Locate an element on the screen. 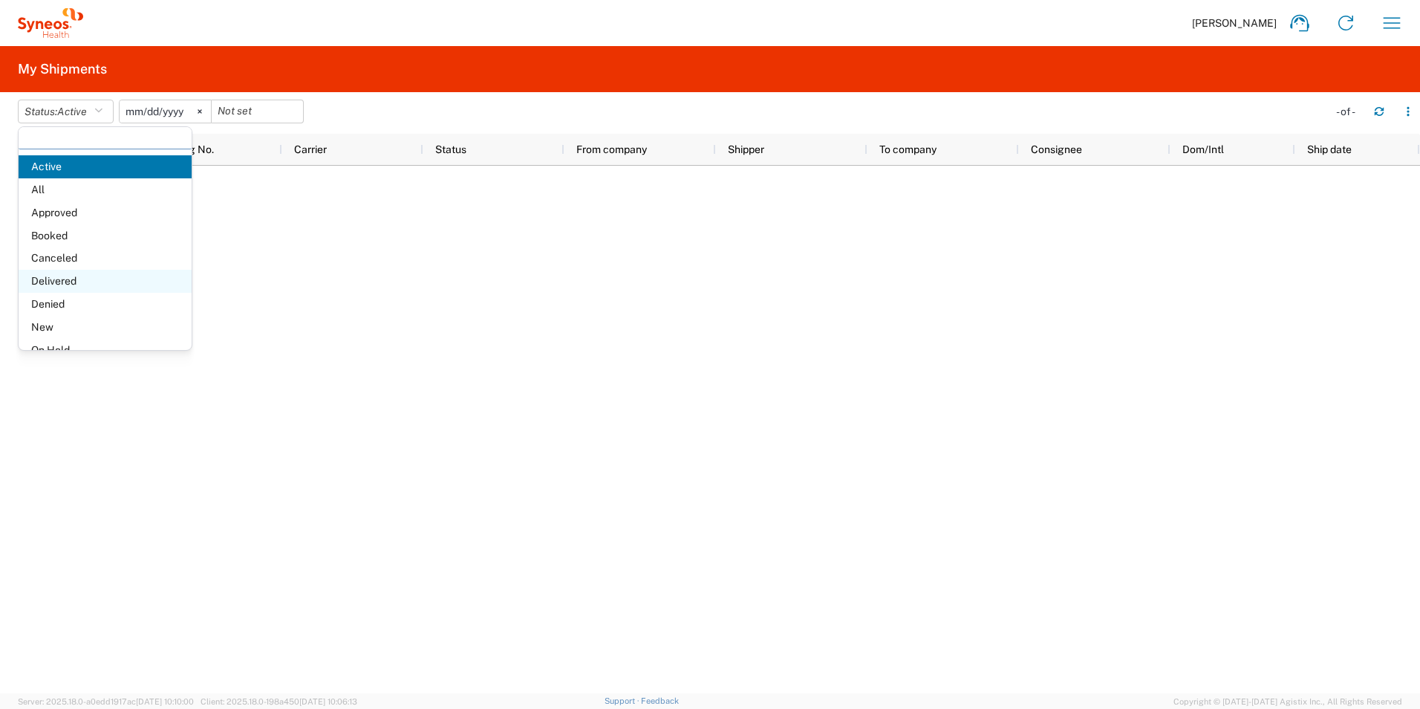 This screenshot has width=1420, height=709. a: Feedback is located at coordinates (660, 701).